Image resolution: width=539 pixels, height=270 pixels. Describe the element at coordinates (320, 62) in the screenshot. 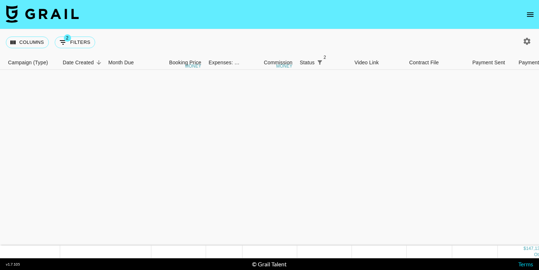

I see `div: 2 active filters` at that location.